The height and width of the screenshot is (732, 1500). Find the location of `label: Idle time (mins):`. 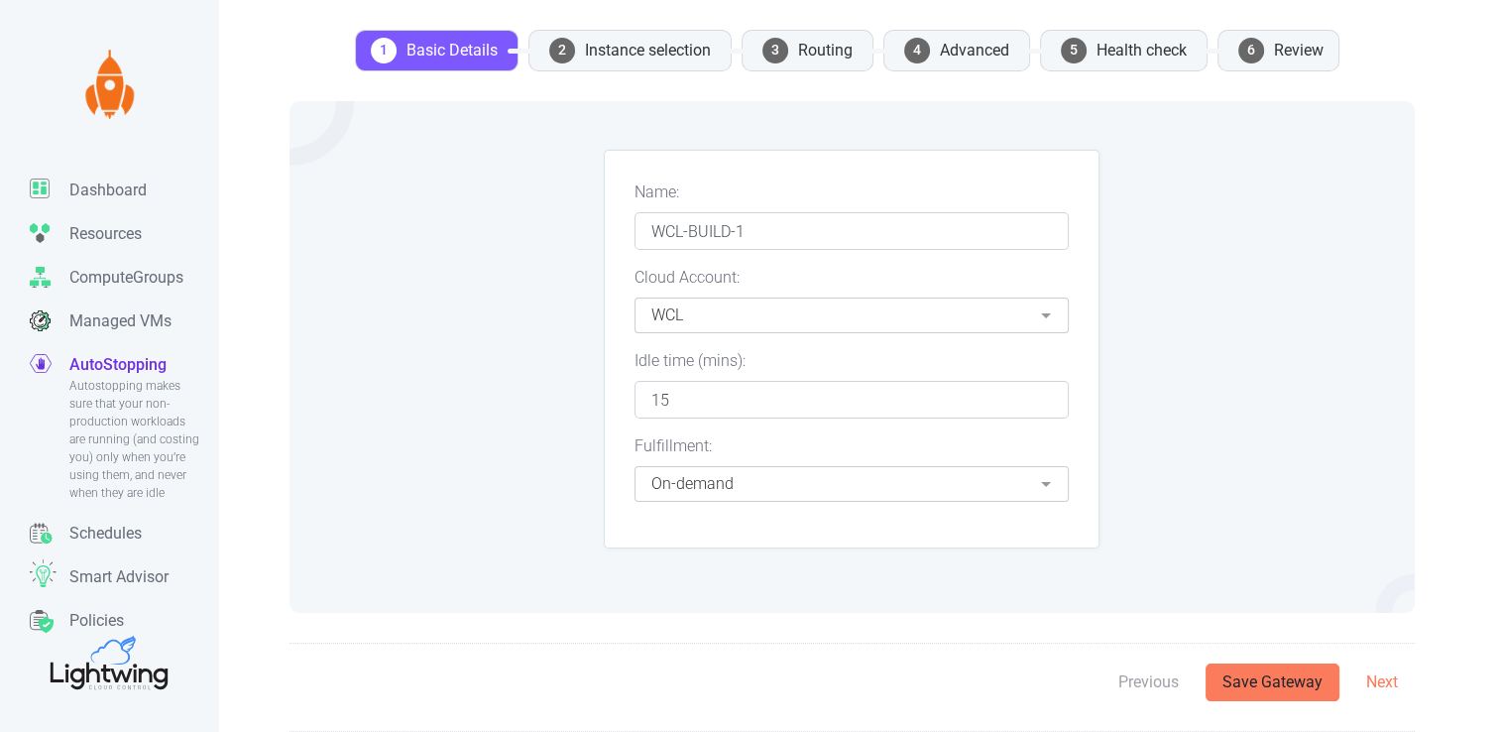

label: Idle time (mins): is located at coordinates (690, 361).